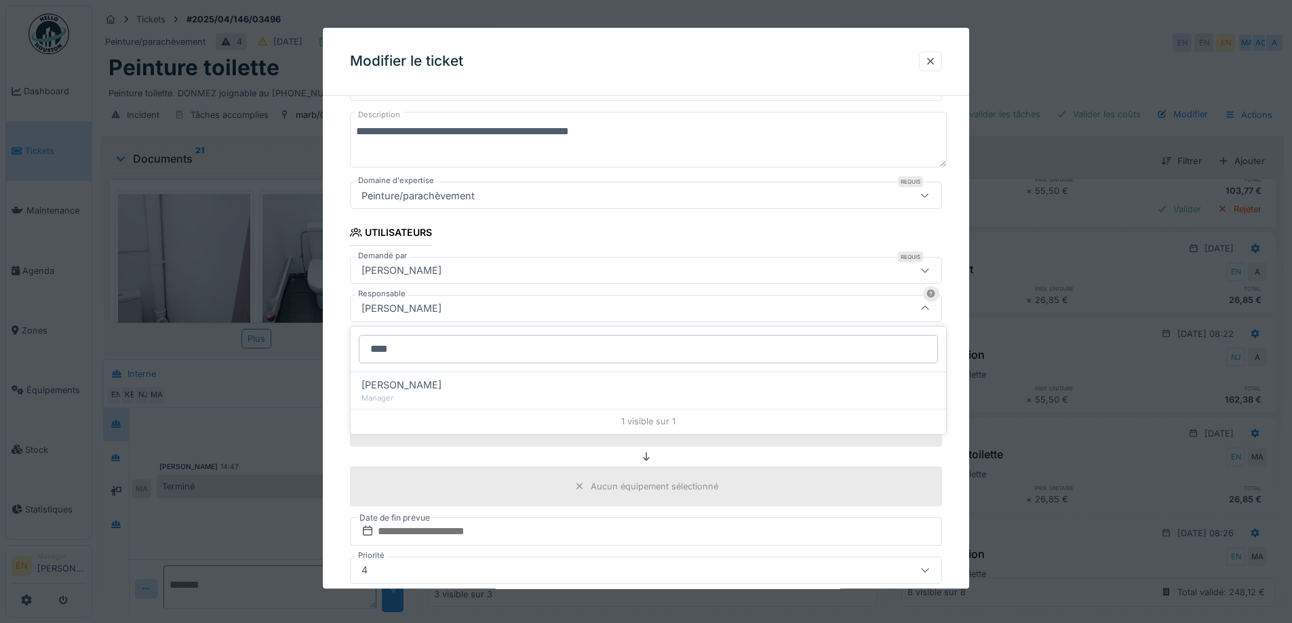 This screenshot has width=1292, height=623. Describe the element at coordinates (379, 115) in the screenshot. I see `label: Description` at that location.